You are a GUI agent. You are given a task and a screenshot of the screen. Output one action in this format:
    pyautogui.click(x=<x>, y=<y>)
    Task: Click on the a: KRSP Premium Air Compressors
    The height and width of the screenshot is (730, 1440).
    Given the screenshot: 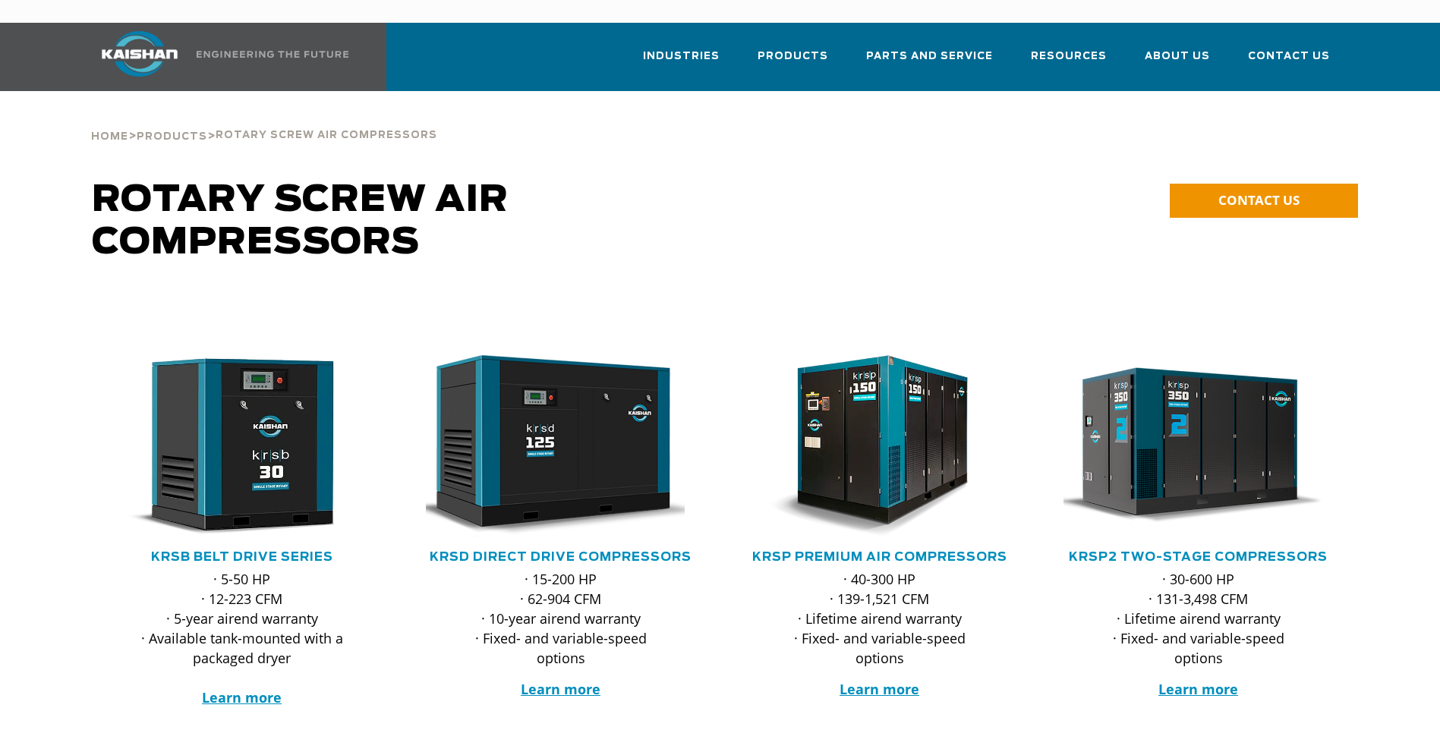 What is the action you would take?
    pyautogui.click(x=880, y=557)
    